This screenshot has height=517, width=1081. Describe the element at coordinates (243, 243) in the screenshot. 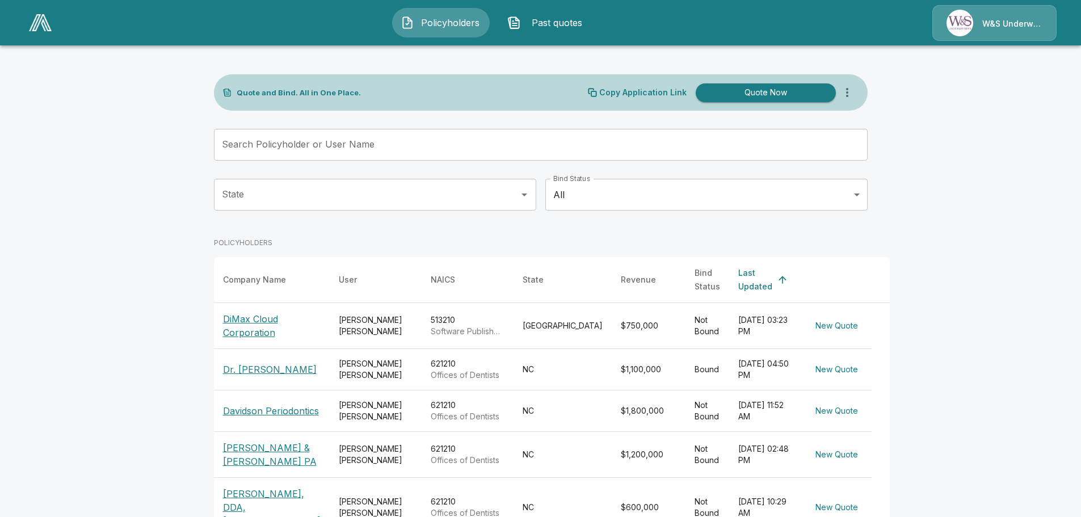

I see `p: POLICYHOLDERS` at that location.